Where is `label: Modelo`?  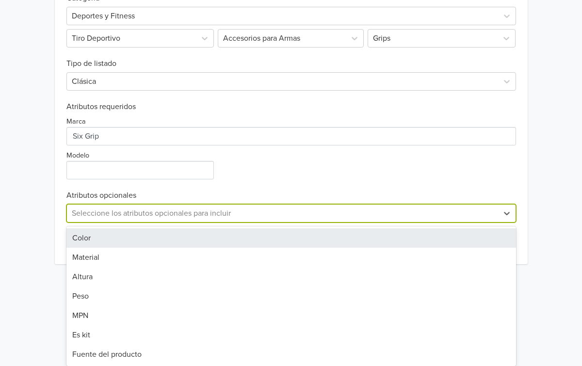
label: Modelo is located at coordinates (78, 156).